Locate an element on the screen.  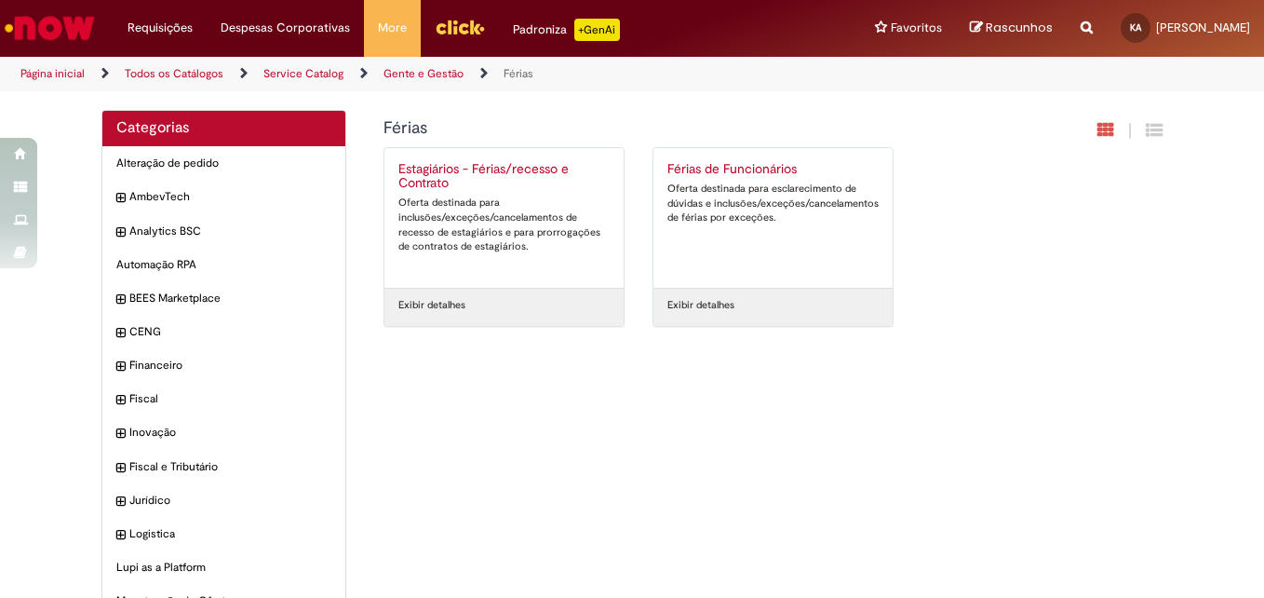
i: expandir categoria BEES Marketplace is located at coordinates (120, 300).